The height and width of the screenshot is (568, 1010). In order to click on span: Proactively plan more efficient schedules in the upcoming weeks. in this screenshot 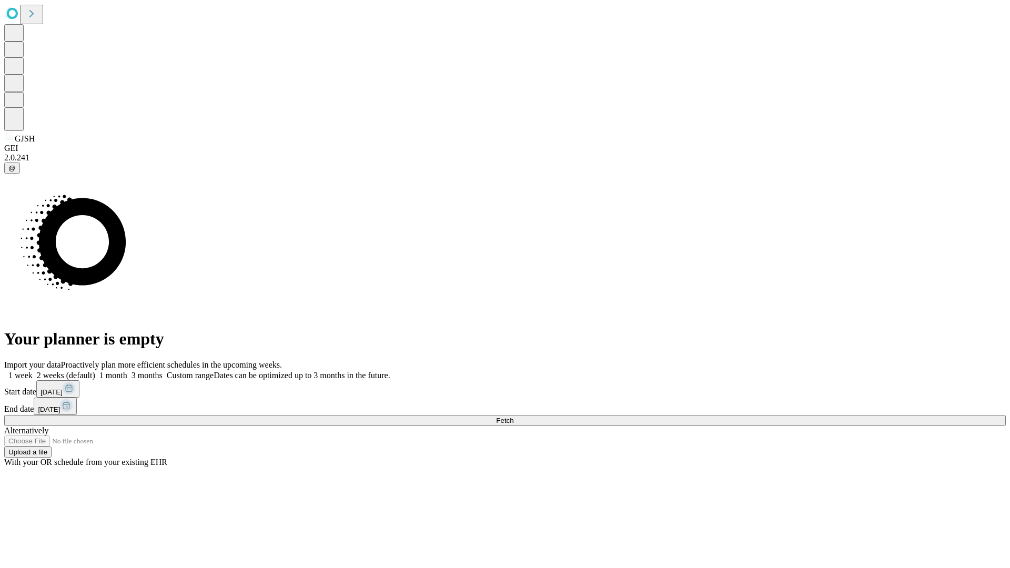, I will do `click(171, 364)`.